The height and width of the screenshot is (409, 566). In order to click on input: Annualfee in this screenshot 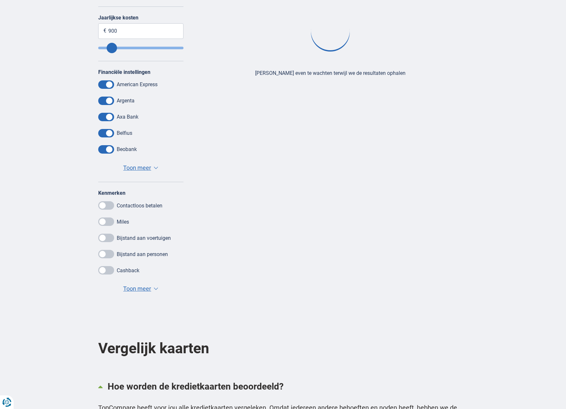, I will do `click(141, 48)`.